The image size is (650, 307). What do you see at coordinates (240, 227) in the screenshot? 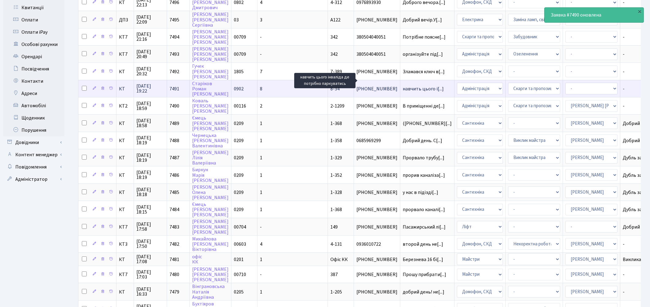
I see `span: 00704` at bounding box center [240, 227].